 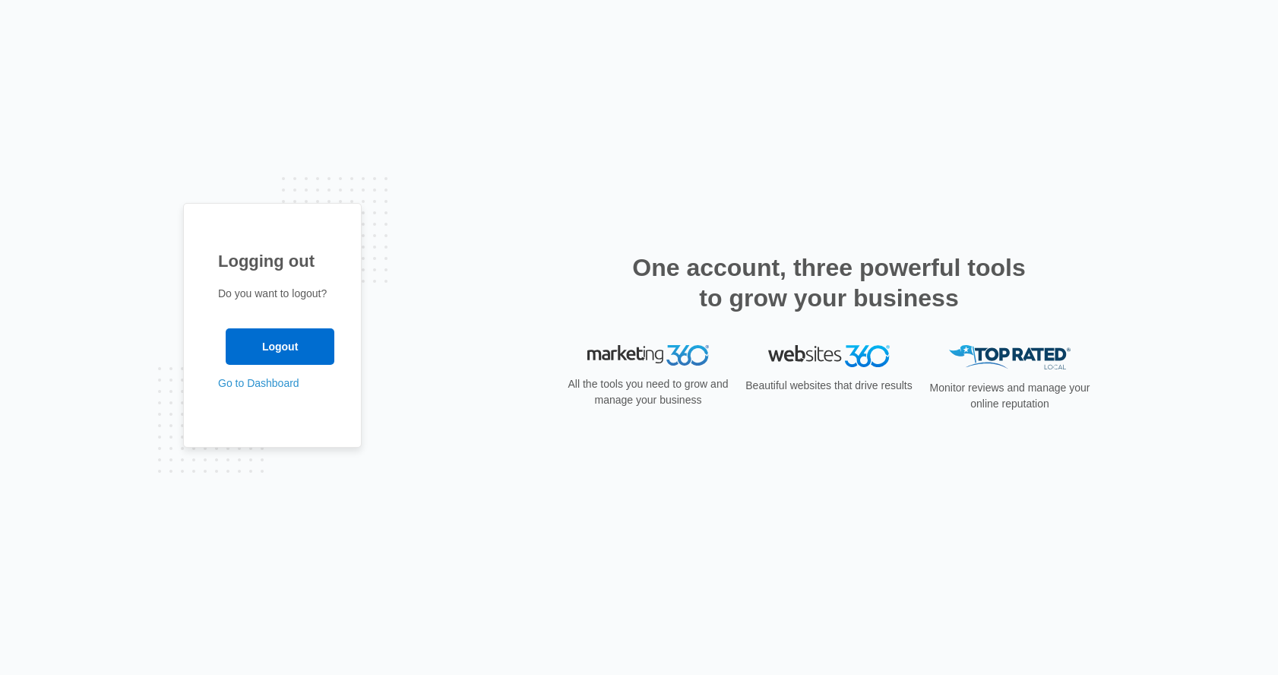 What do you see at coordinates (1010, 357) in the screenshot?
I see `img: Top Rated Local` at bounding box center [1010, 357].